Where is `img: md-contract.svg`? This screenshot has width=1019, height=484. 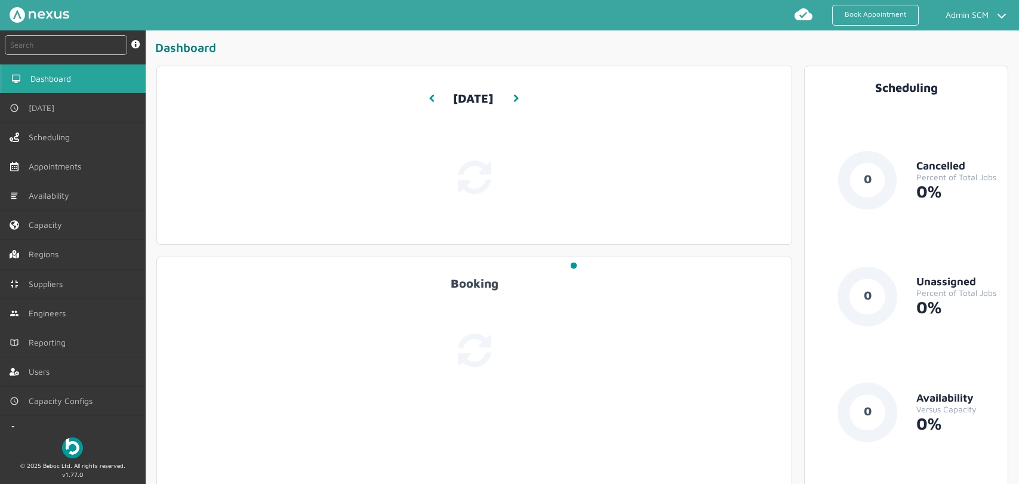
img: md-contract.svg is located at coordinates (14, 284).